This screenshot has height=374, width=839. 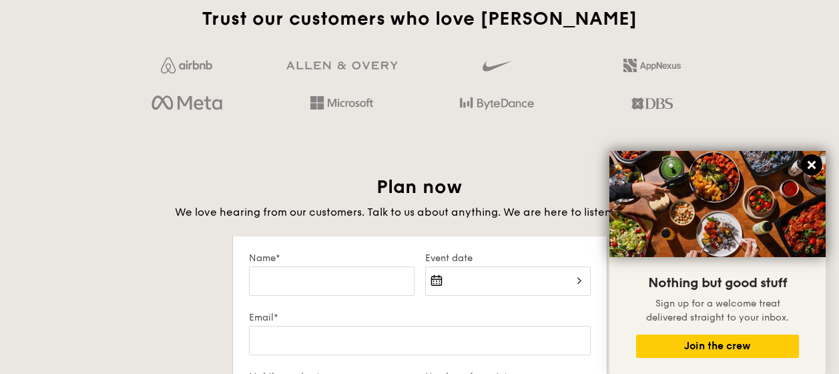 What do you see at coordinates (419, 187) in the screenshot?
I see `span: Plan now` at bounding box center [419, 187].